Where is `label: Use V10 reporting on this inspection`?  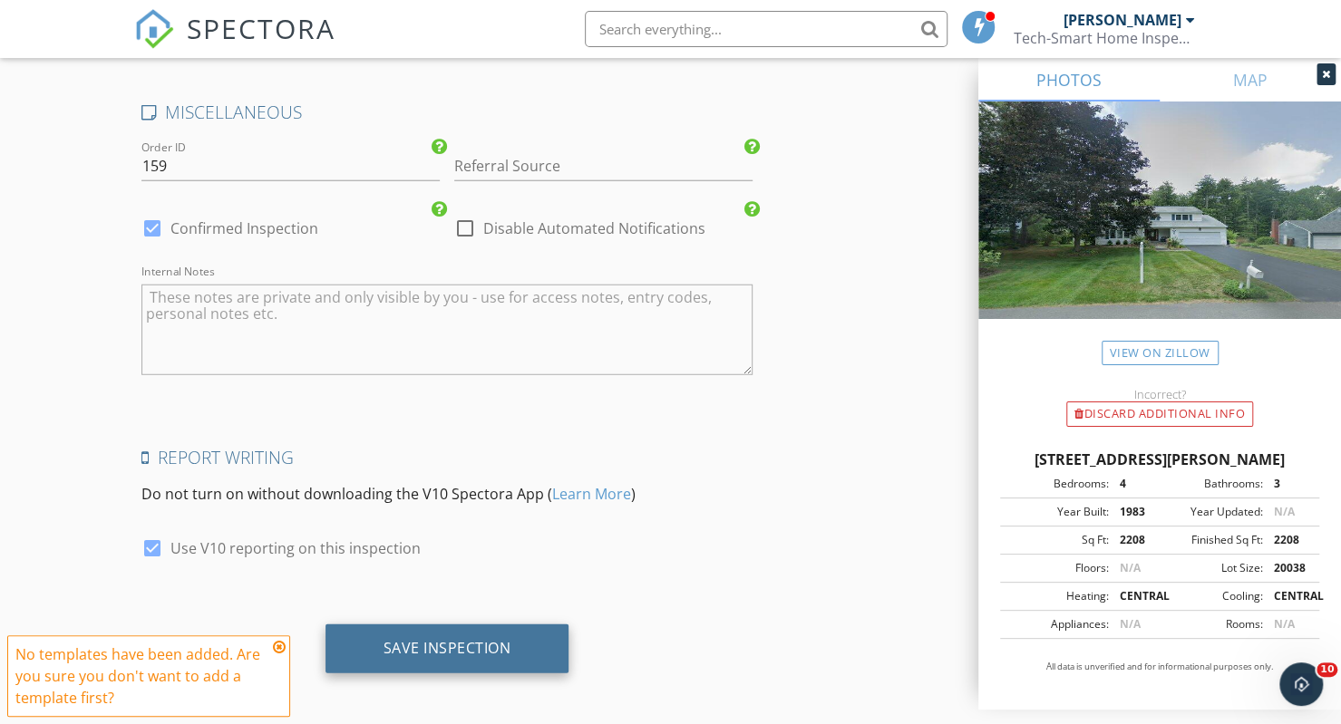
label: Use V10 reporting on this inspection is located at coordinates (296, 548).